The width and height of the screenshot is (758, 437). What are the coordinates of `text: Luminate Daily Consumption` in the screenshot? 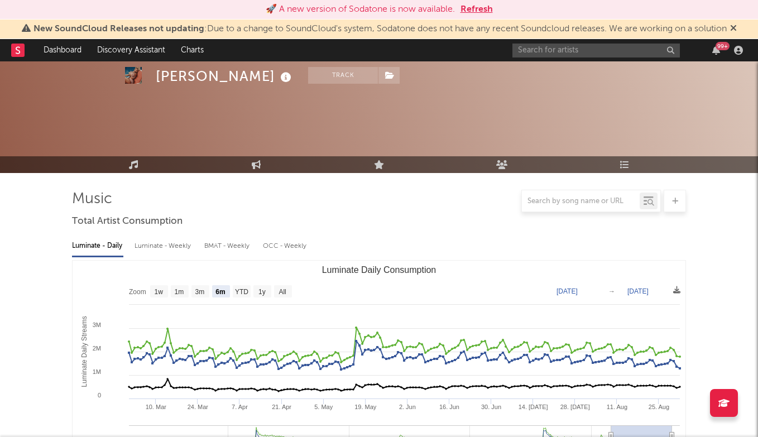 It's located at (379, 270).